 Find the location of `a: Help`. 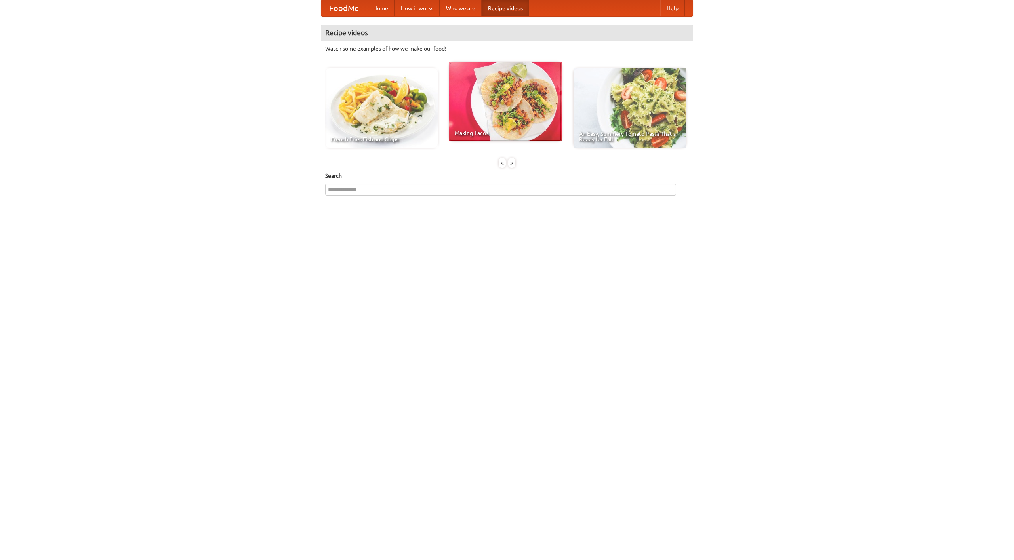

a: Help is located at coordinates (672, 8).